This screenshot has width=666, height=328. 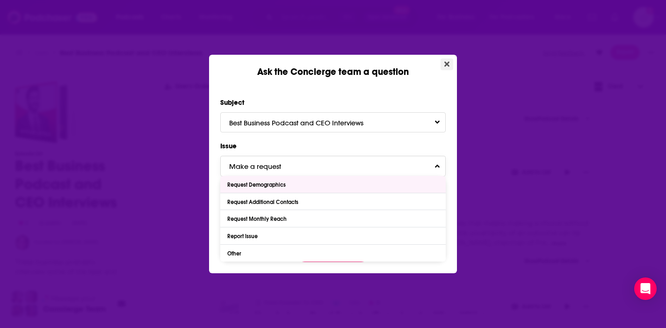 What do you see at coordinates (333, 166) in the screenshot?
I see `button: Make a requestToggle Pronoun Dropdown` at bounding box center [333, 166].